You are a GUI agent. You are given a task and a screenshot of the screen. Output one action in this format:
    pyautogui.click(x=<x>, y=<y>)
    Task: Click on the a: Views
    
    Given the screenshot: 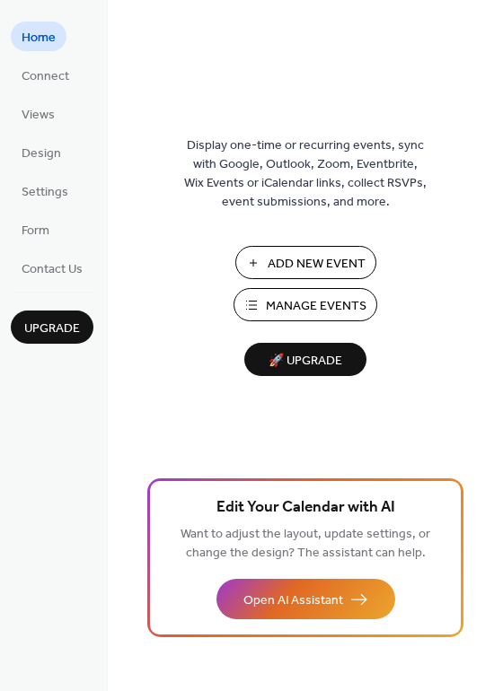 What is the action you would take?
    pyautogui.click(x=38, y=113)
    